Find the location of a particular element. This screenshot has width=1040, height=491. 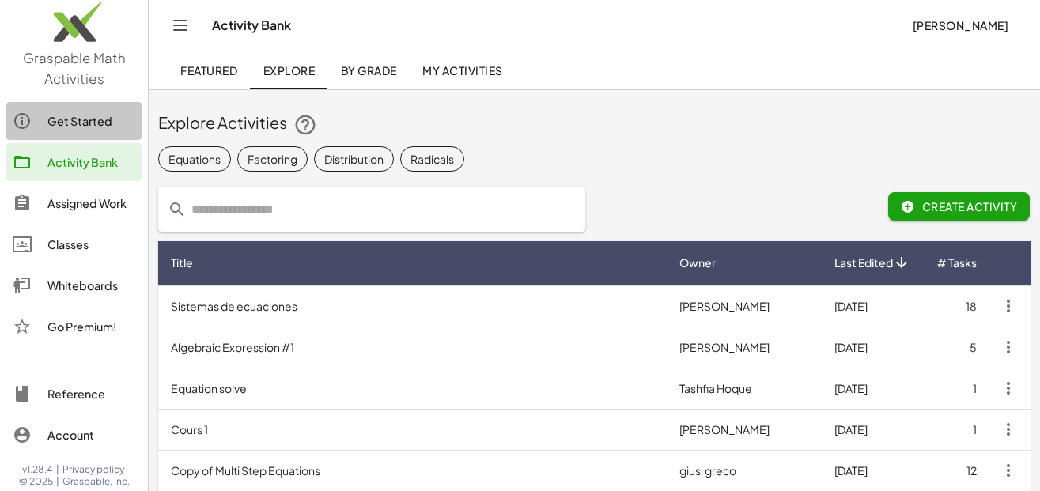

span: Graspable, Inc. is located at coordinates (96, 482).